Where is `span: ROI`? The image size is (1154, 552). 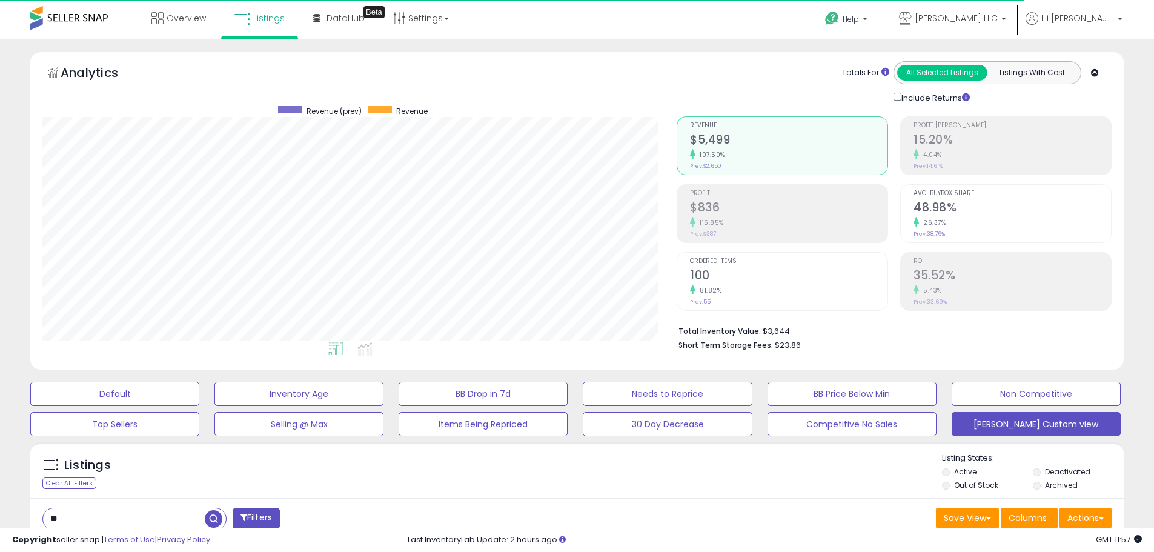
span: ROI is located at coordinates (1012, 261).